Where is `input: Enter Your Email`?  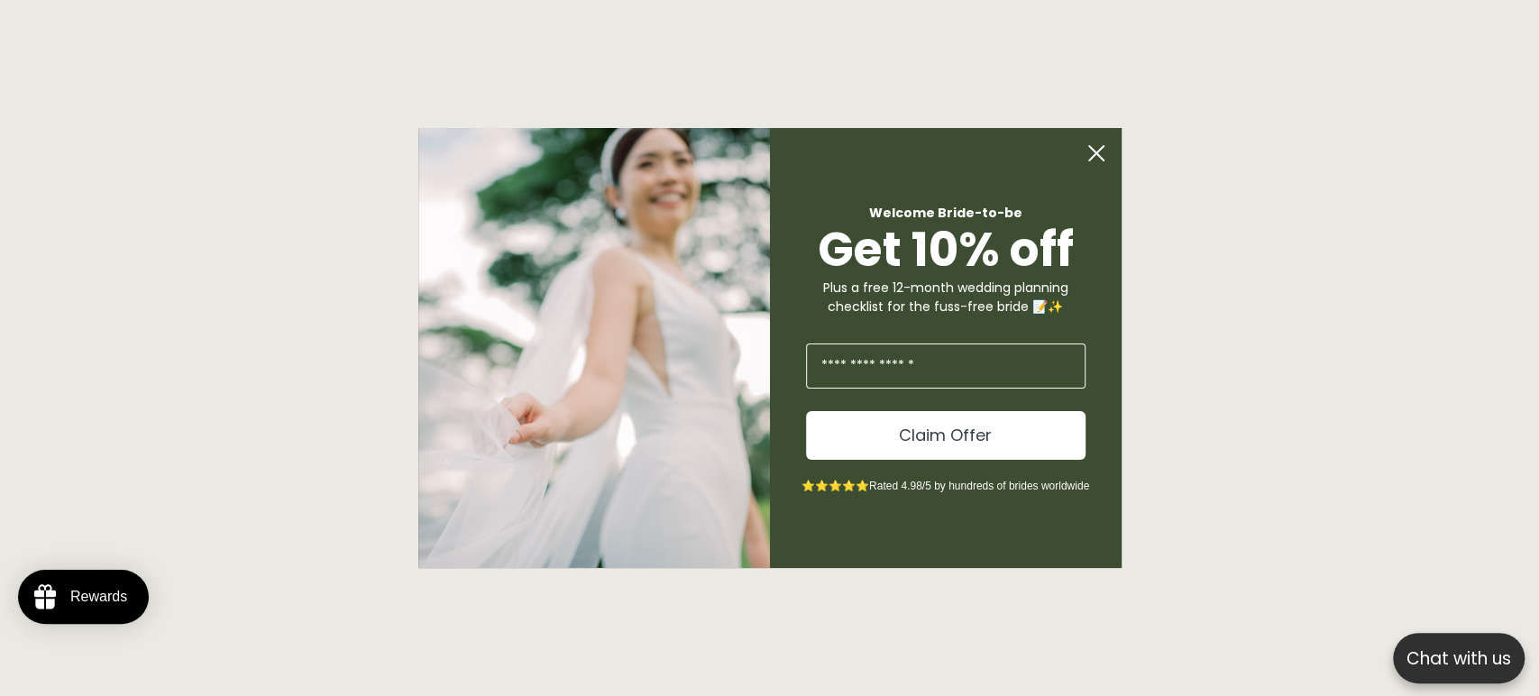 input: Enter Your Email is located at coordinates (946, 366).